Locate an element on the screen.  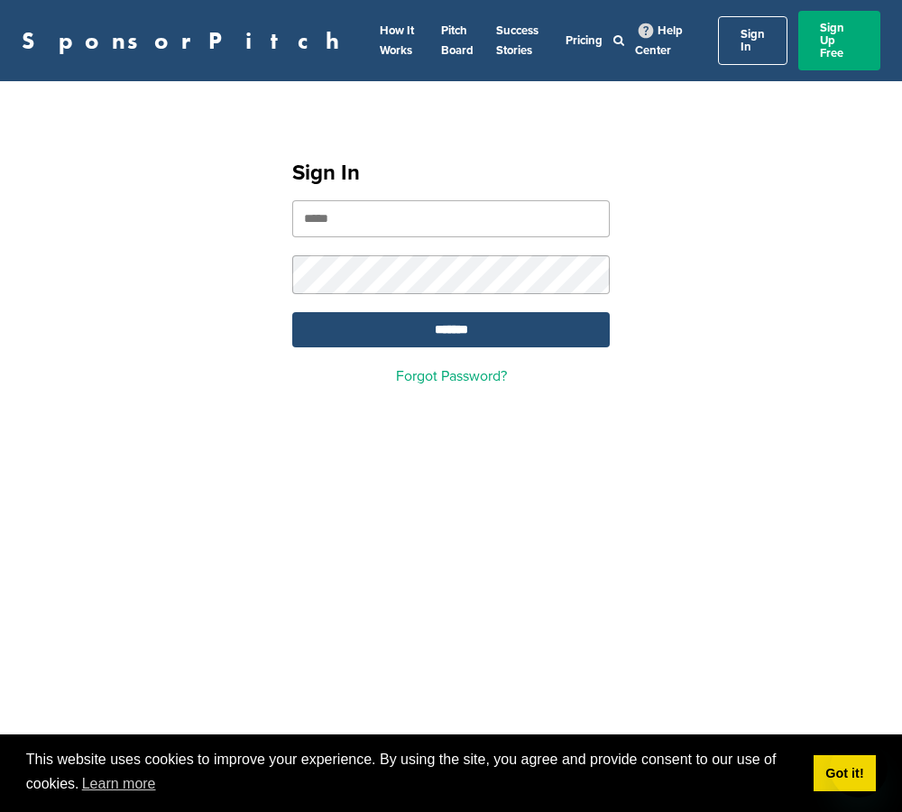
a: How It Works is located at coordinates (397, 41).